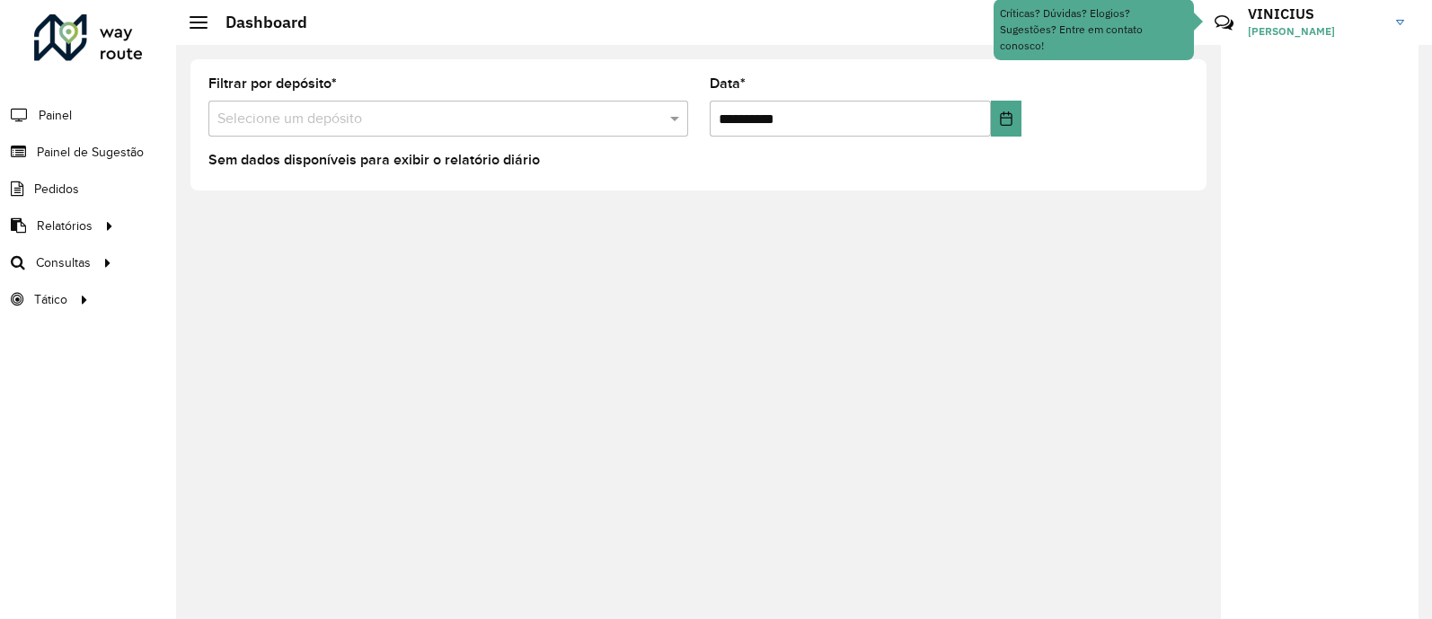  Describe the element at coordinates (1006, 119) in the screenshot. I see `button: Choose Date` at that location.